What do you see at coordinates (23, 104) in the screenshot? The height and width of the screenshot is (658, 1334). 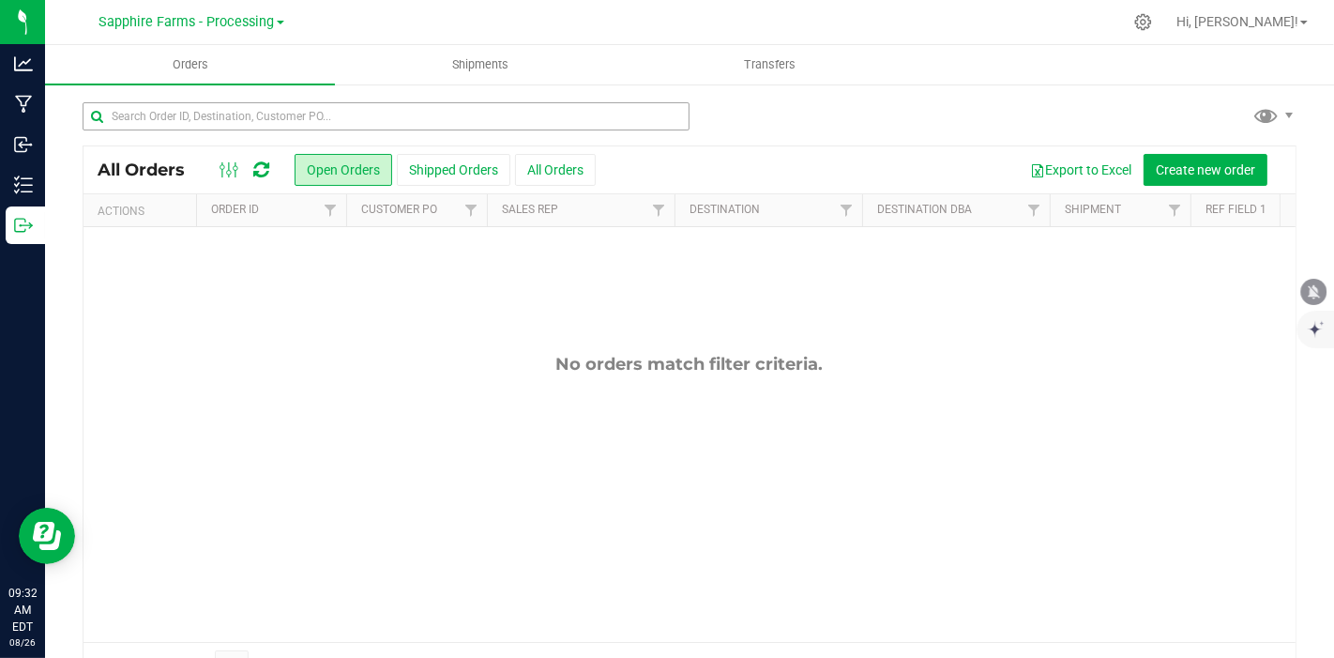 I see `inline-svg: Manufacturing` at bounding box center [23, 104].